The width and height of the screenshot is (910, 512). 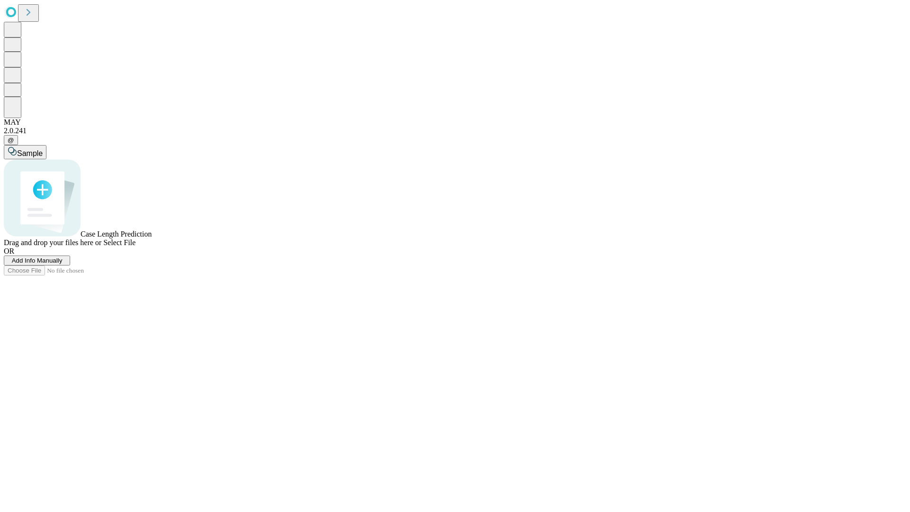 What do you see at coordinates (455, 131) in the screenshot?
I see `div: 2.0.241` at bounding box center [455, 131].